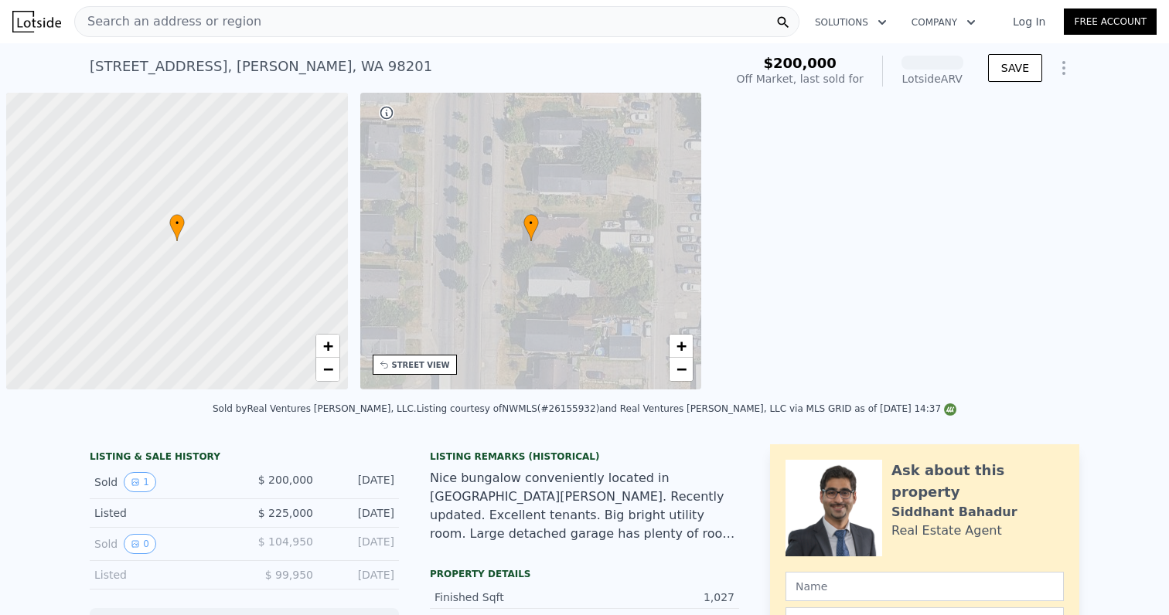 Image resolution: width=1169 pixels, height=615 pixels. I want to click on div: Listing Remarks (Historical), so click(584, 457).